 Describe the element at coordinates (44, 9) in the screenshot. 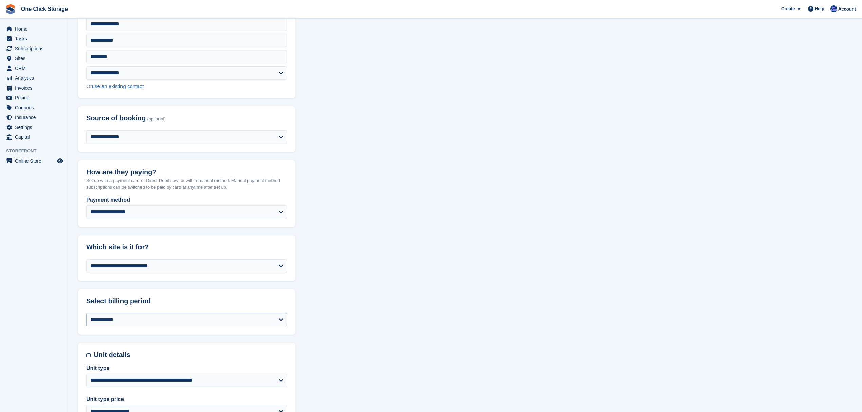

I see `a: One Click Storage` at that location.